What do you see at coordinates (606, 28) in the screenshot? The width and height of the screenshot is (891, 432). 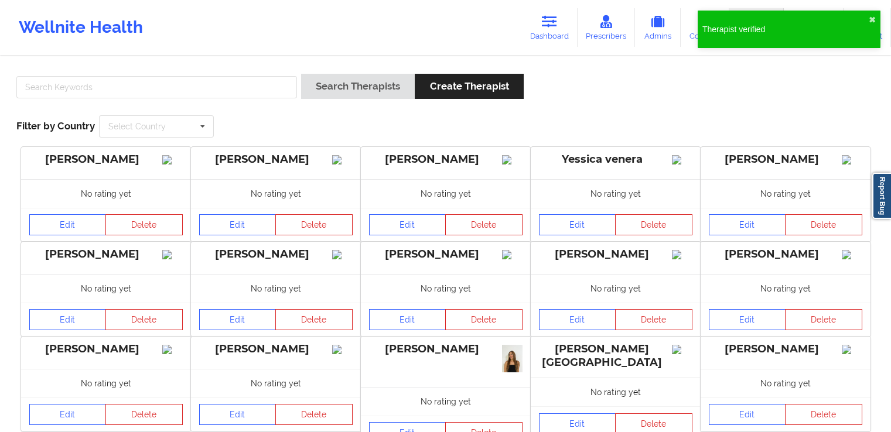 I see `a: Prescribers` at bounding box center [606, 28].